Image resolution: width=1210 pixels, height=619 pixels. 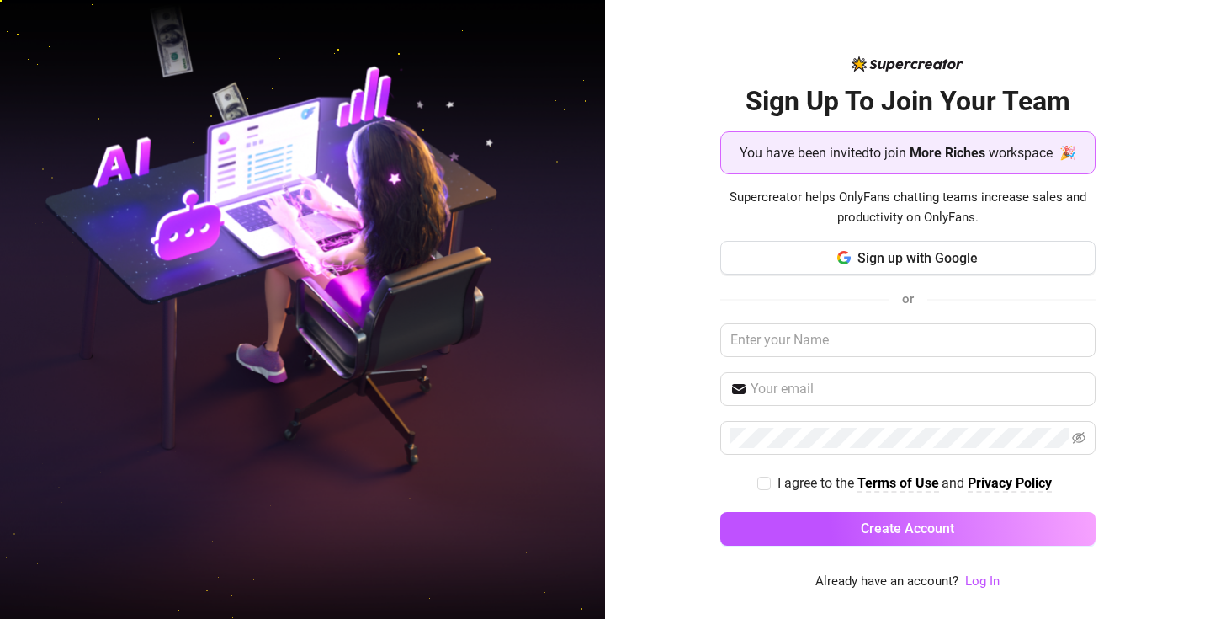 I want to click on h2: Sign Up To Join Your Team, so click(x=908, y=101).